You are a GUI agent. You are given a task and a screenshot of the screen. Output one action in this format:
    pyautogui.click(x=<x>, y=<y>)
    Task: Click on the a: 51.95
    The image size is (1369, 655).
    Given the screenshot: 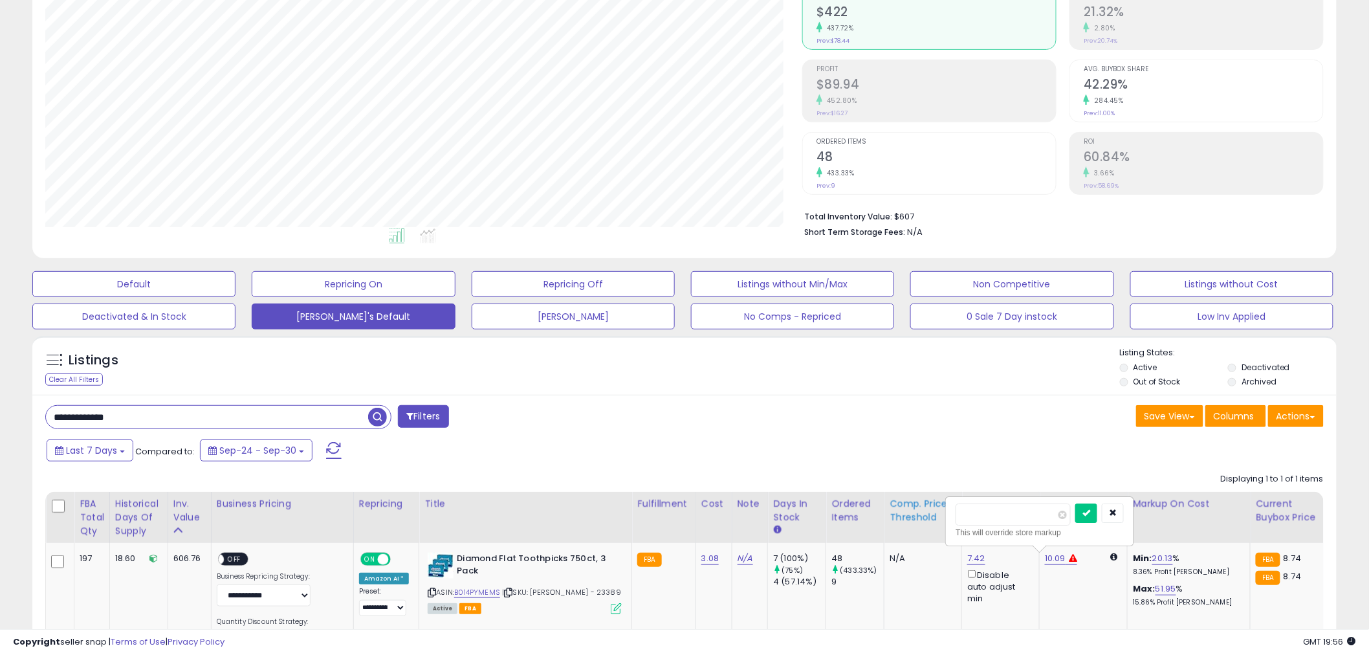 What is the action you would take?
    pyautogui.click(x=1166, y=589)
    